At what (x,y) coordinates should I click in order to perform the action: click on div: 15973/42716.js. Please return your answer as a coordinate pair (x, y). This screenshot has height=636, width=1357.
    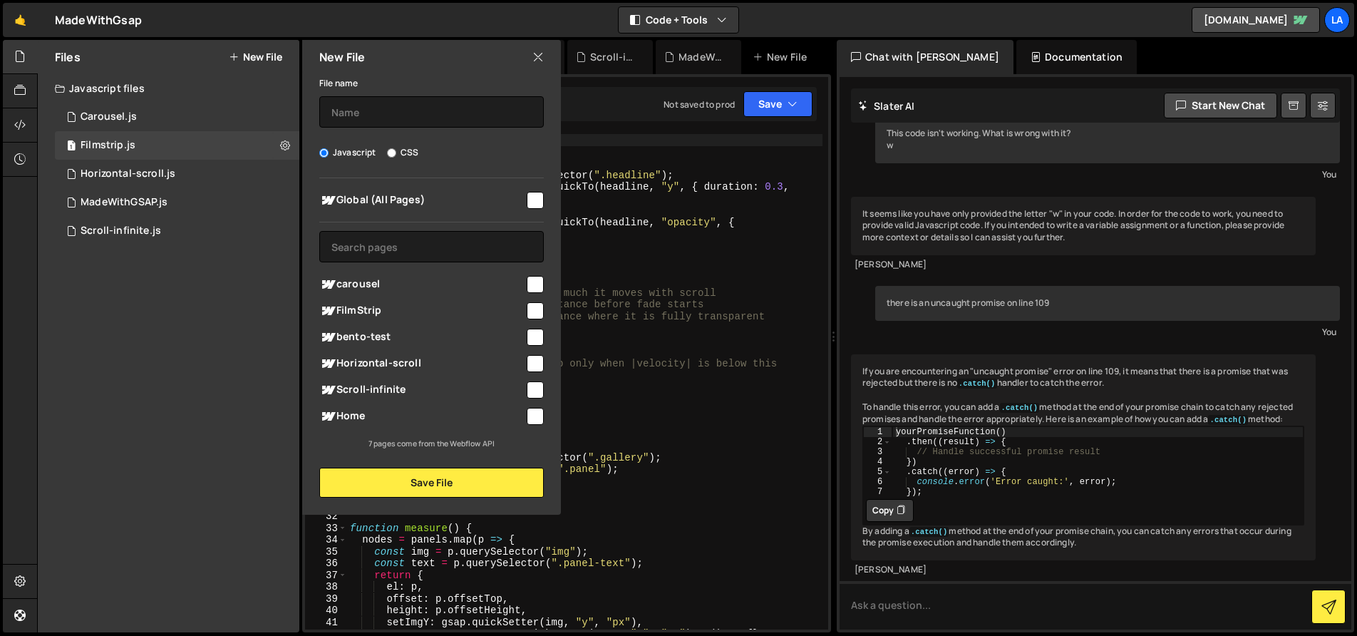
    Looking at the image, I should click on (177, 202).